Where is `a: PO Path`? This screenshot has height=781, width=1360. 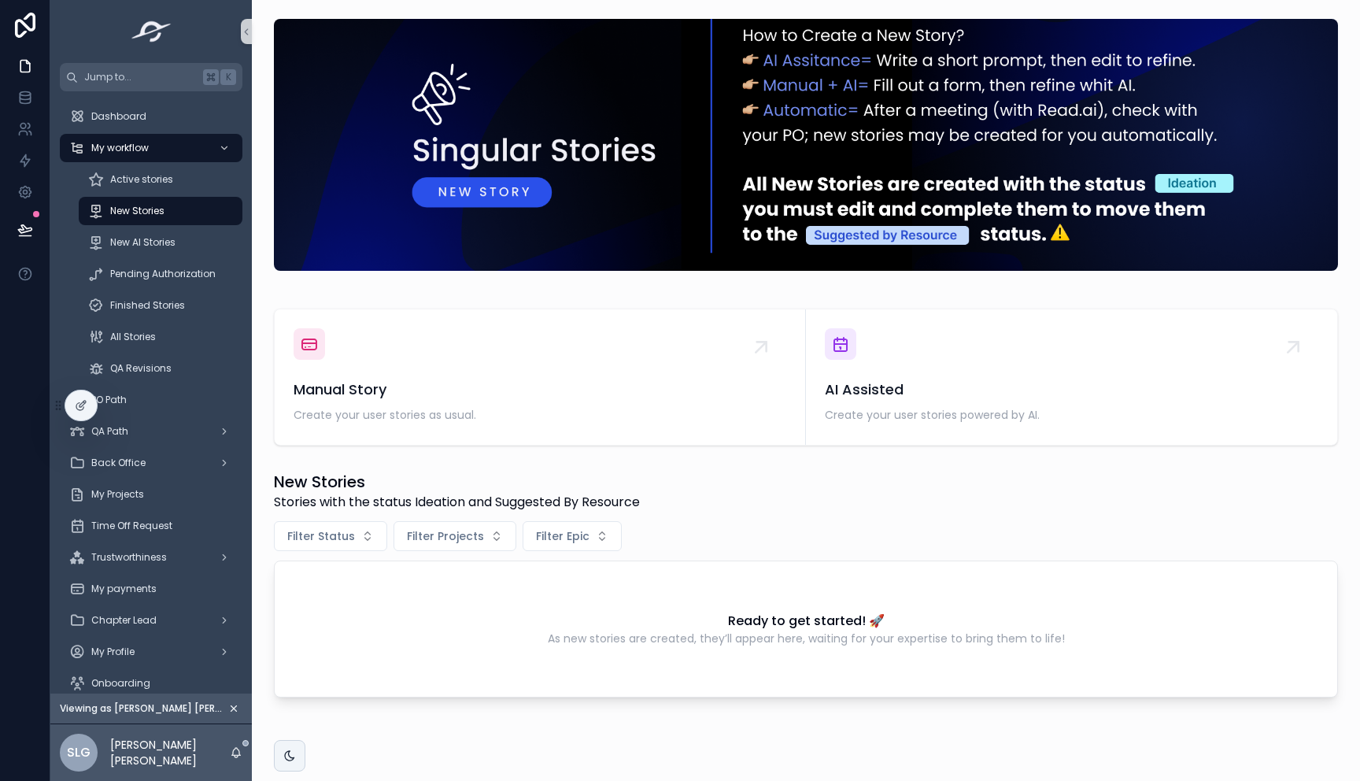 a: PO Path is located at coordinates (151, 400).